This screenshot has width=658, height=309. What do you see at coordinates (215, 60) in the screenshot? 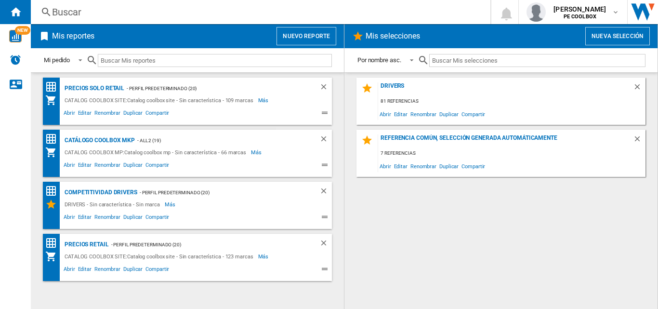
I see `input: Buscar Mis reportes` at bounding box center [215, 60].